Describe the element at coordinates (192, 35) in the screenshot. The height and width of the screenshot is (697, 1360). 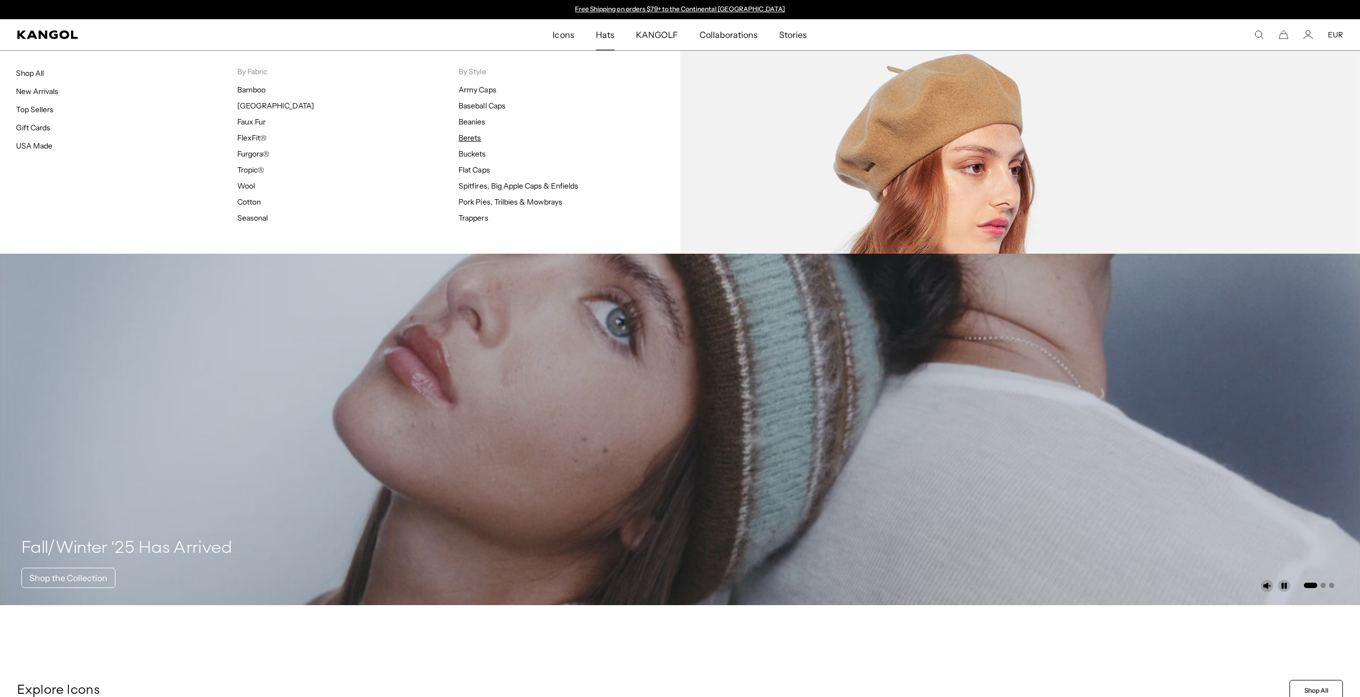
I see `a: Kangol` at that location.